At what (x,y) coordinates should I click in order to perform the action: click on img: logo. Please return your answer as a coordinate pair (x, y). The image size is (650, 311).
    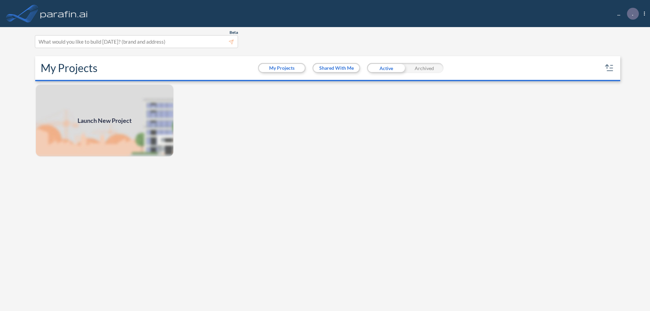
    Looking at the image, I should click on (64, 14).